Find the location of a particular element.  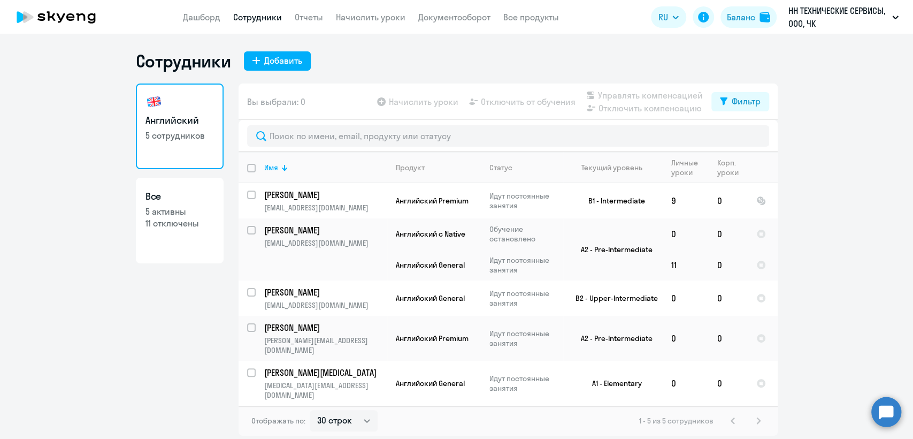

td: B1 - Intermediate is located at coordinates (613, 201).